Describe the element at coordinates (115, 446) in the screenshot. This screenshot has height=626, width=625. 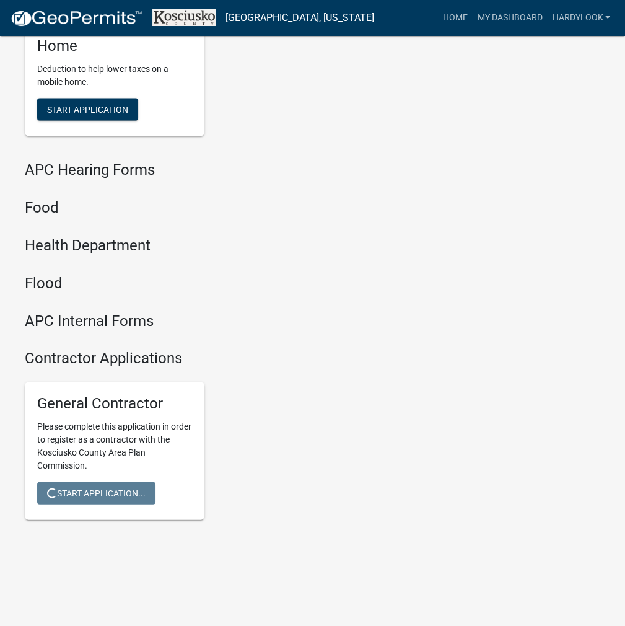
I see `p: Please complete this application in order to register as a contractor with the Kosciusko County A...` at that location.